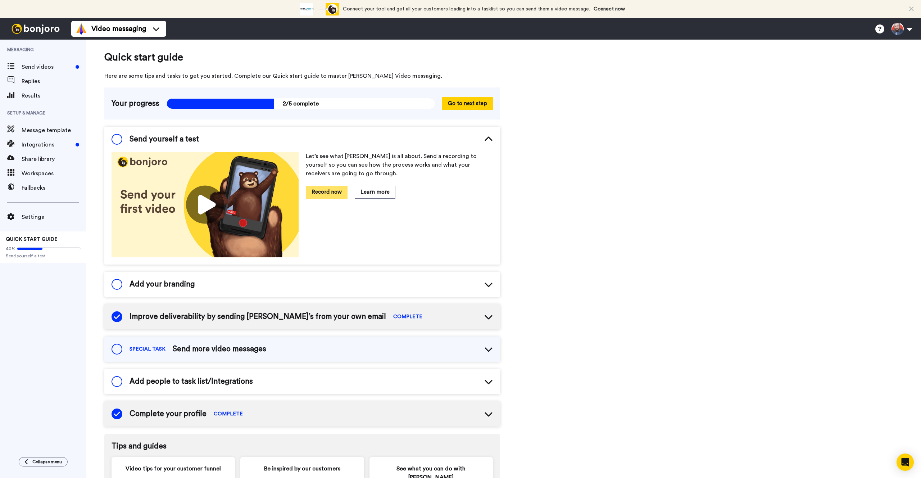  What do you see at coordinates (32, 239) in the screenshot?
I see `span: QUICK START GUIDE` at bounding box center [32, 239].